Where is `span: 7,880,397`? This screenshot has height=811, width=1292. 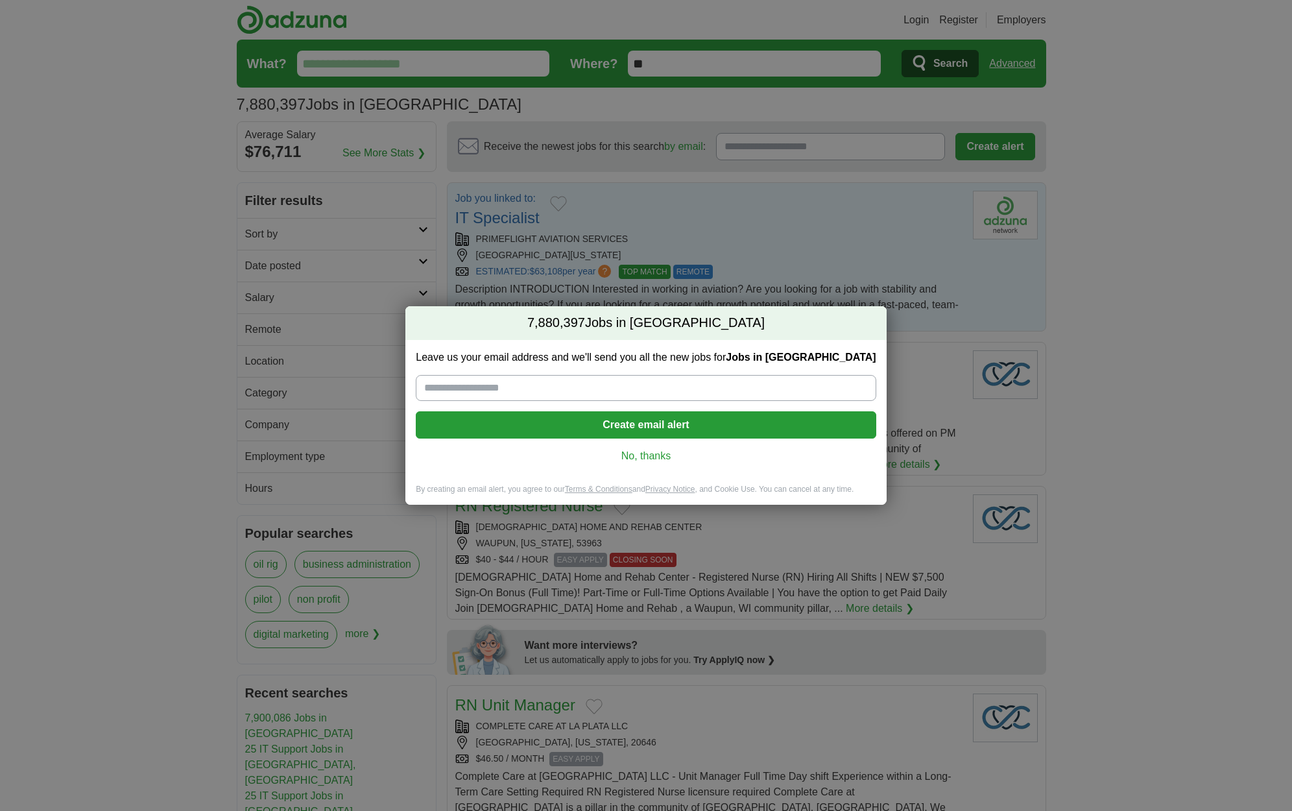 span: 7,880,397 is located at coordinates (556, 323).